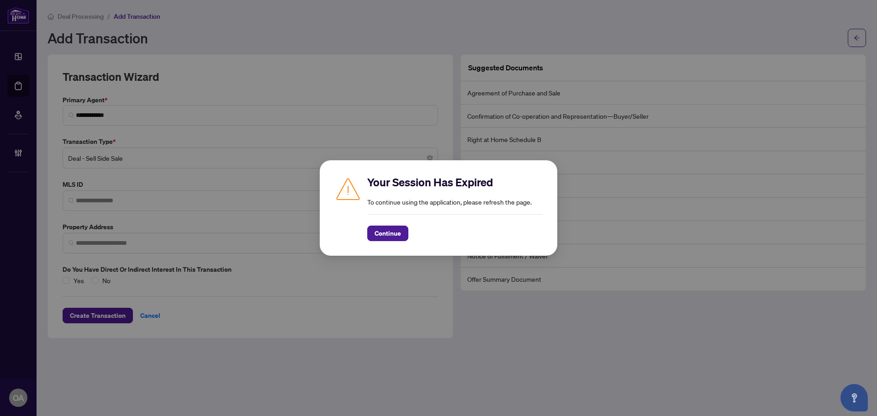 This screenshot has height=416, width=877. I want to click on img: Caution icon, so click(348, 189).